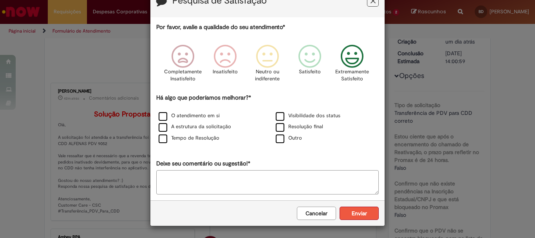 Image resolution: width=535 pixels, height=238 pixels. What do you see at coordinates (310, 65) in the screenshot?
I see `div: Satisfeito` at bounding box center [310, 65].